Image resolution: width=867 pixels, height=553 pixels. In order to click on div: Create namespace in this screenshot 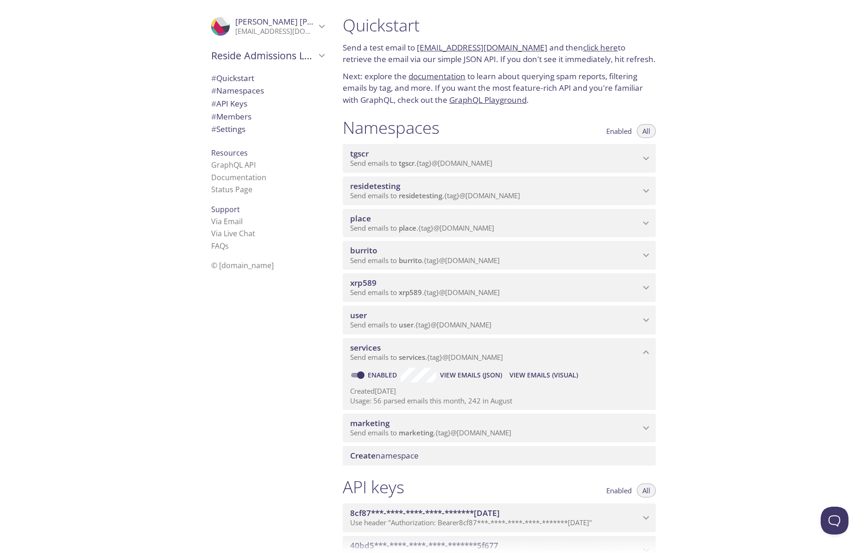, I will do `click(499, 456)`.